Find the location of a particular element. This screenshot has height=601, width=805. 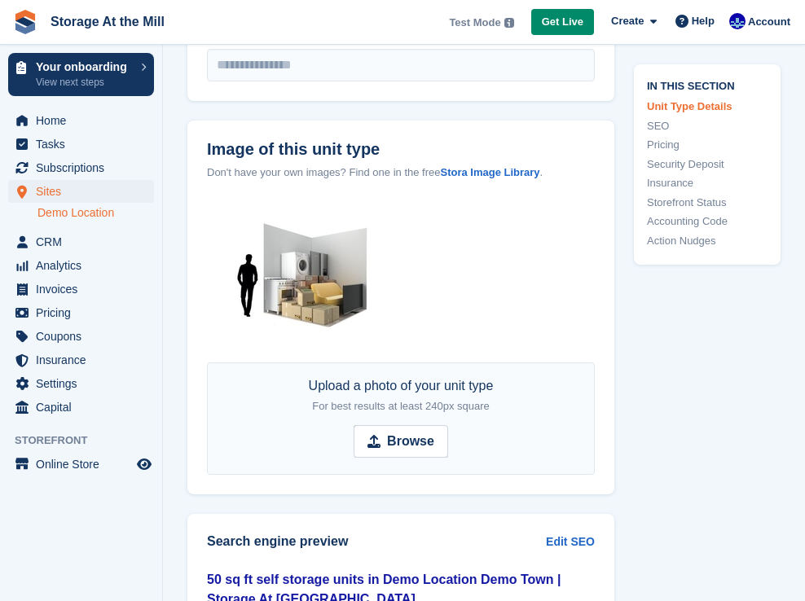

a: Insurance is located at coordinates (707, 183).